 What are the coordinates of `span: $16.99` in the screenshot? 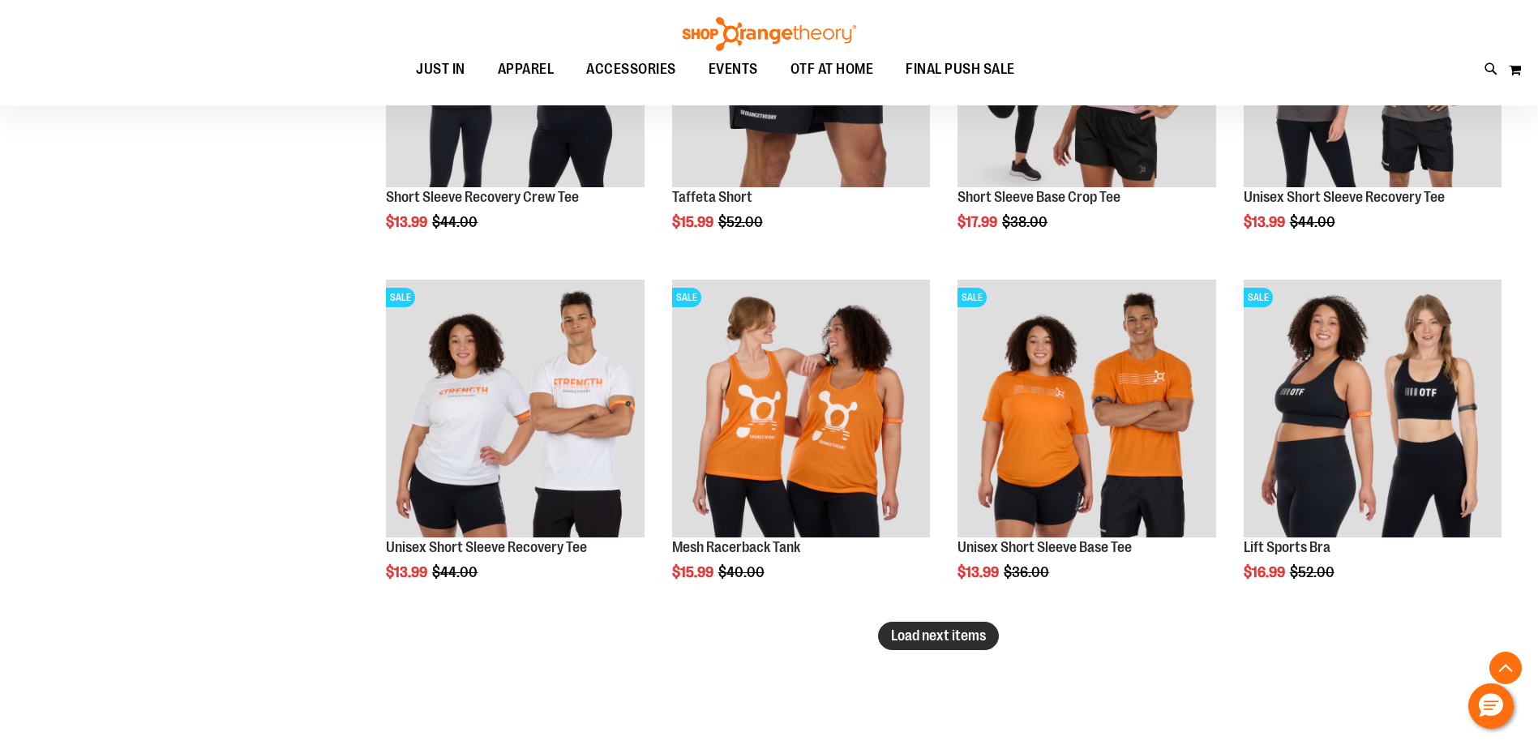 It's located at (1266, 572).